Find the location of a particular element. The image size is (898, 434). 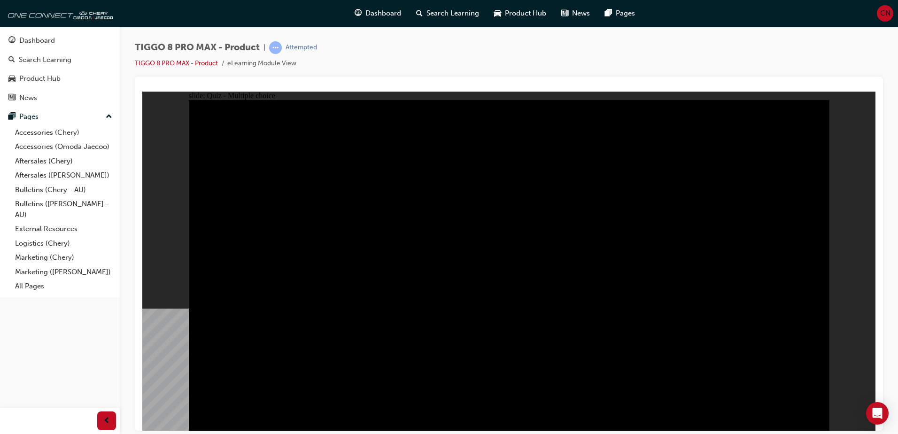

span: learningRecordVerb_ATTEMPT-icon is located at coordinates (275, 47).